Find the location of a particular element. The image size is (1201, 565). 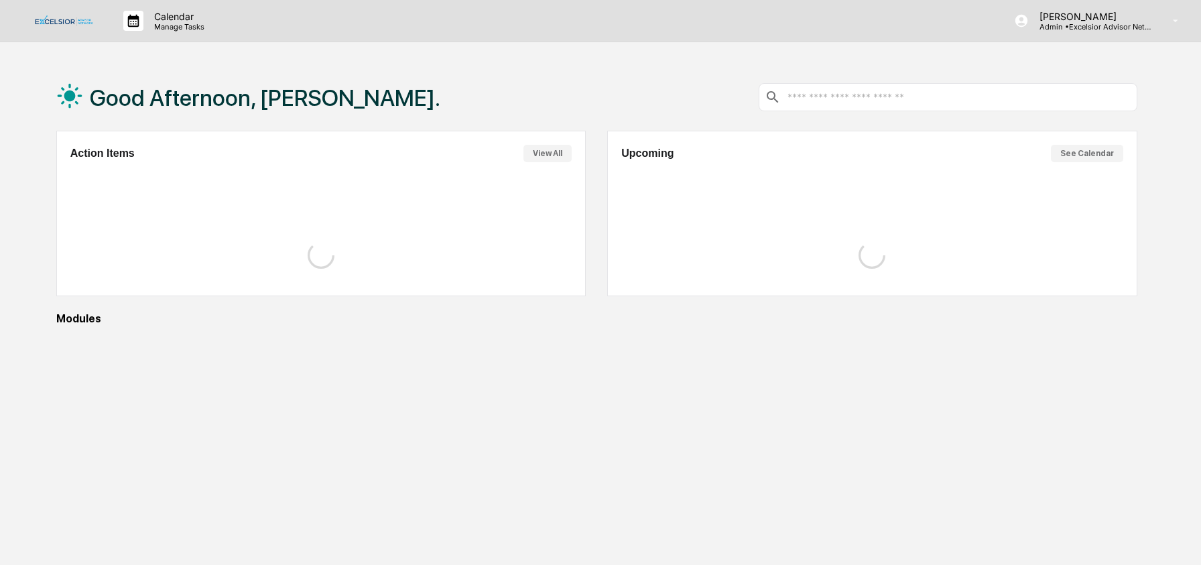

p: Admin • Excelsior Advisor Network is located at coordinates (1091, 27).